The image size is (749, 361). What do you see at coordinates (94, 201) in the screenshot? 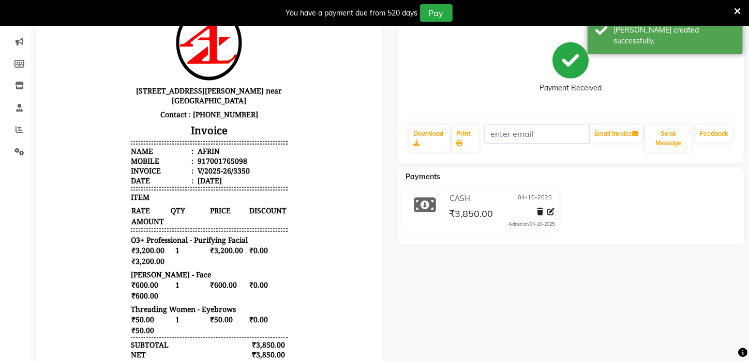
I see `span: ITEM` at bounding box center [94, 201].